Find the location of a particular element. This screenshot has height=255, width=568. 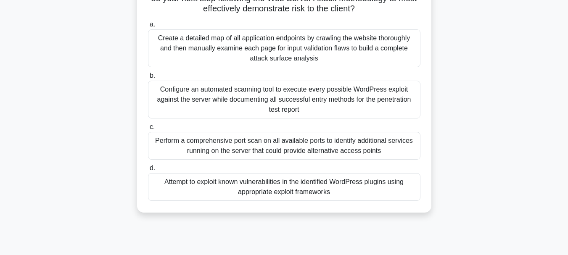

div: Perform a comprehensive port scan on all available ports to identify additional services running ... is located at coordinates (284, 146).